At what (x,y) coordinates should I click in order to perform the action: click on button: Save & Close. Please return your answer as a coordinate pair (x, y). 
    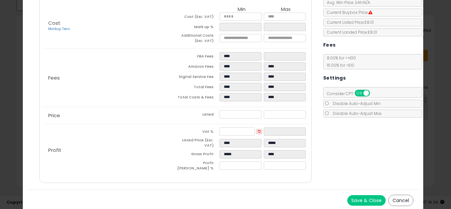
    Looking at the image, I should click on (366, 200).